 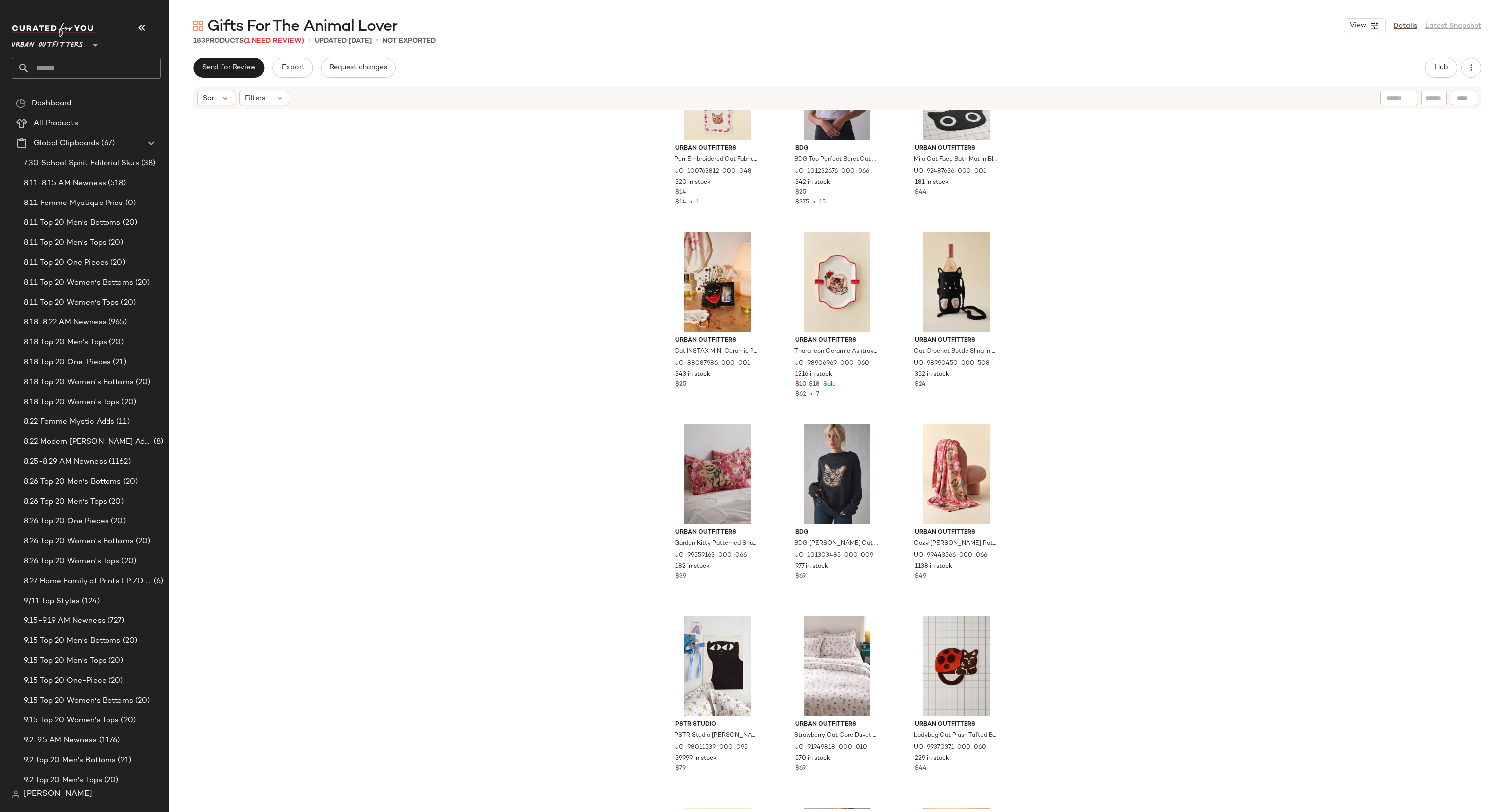 I want to click on span: 8.18 Top 20 Women's Bottoms, so click(x=79, y=382).